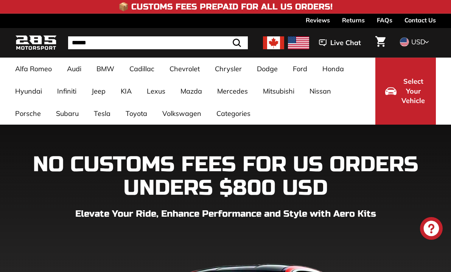 The width and height of the screenshot is (451, 272). Describe the element at coordinates (126, 91) in the screenshot. I see `a: KIA` at that location.